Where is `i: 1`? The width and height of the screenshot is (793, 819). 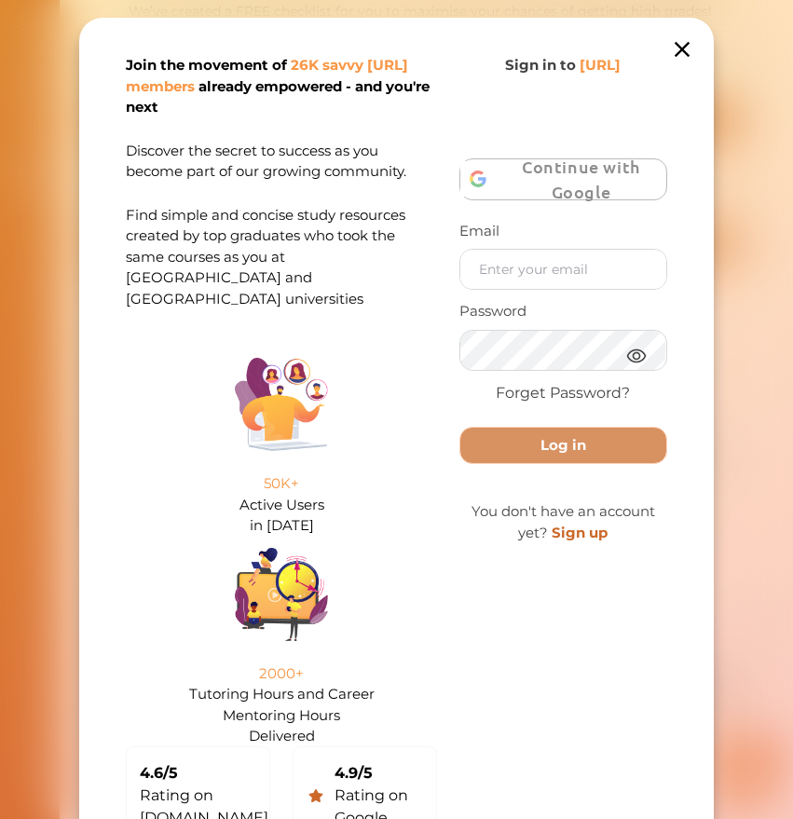
i: 1 is located at coordinates (420, 144).